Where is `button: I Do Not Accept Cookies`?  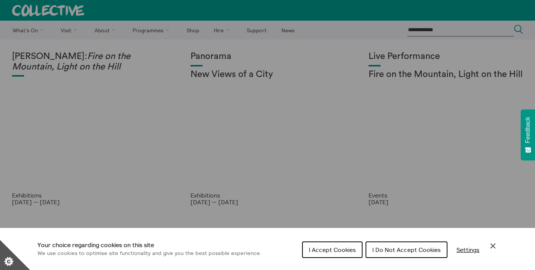
button: I Do Not Accept Cookies is located at coordinates (407, 250).